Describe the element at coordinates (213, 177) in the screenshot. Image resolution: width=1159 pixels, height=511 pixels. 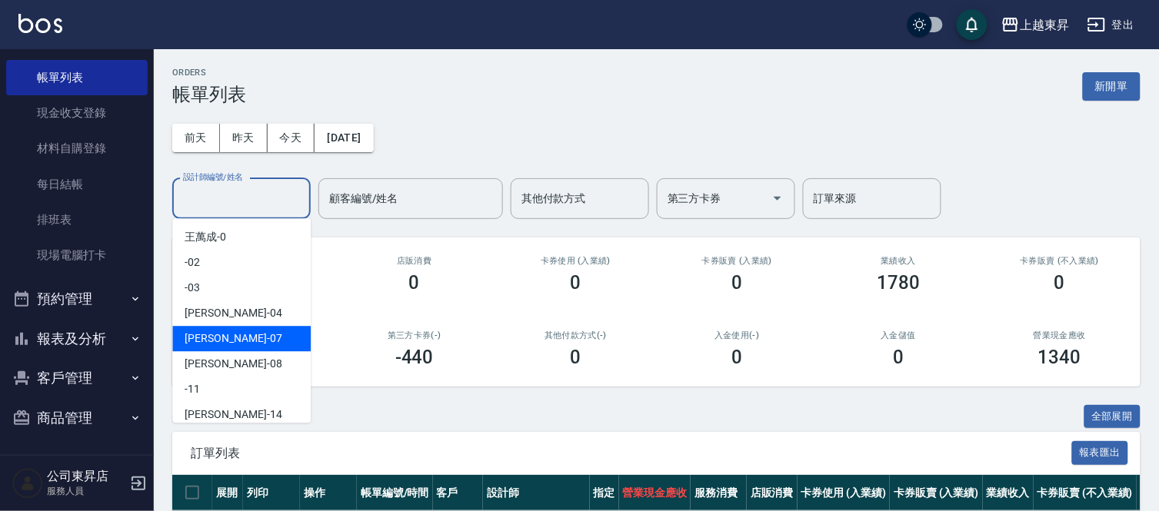
I see `label: 設計師編號/姓名` at that location.